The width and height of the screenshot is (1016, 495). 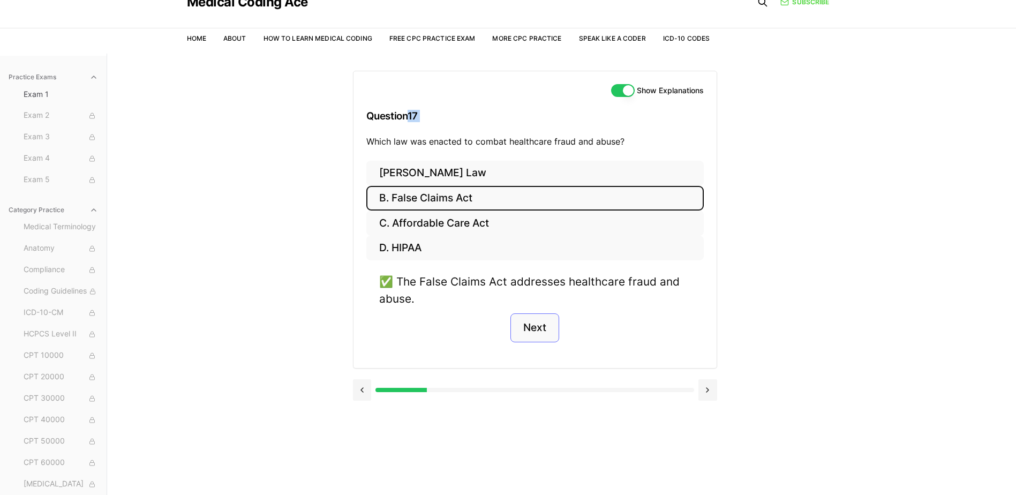 I want to click on span: ICD-10-CM, so click(x=61, y=313).